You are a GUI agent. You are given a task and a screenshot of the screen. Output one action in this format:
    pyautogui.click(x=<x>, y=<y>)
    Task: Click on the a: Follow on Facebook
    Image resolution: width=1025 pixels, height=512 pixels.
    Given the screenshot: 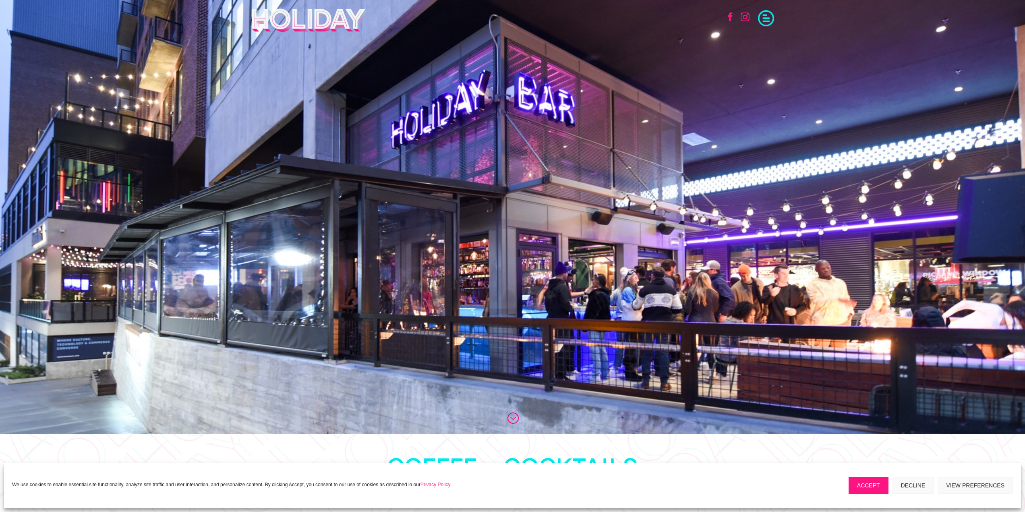 What is the action you would take?
    pyautogui.click(x=730, y=17)
    